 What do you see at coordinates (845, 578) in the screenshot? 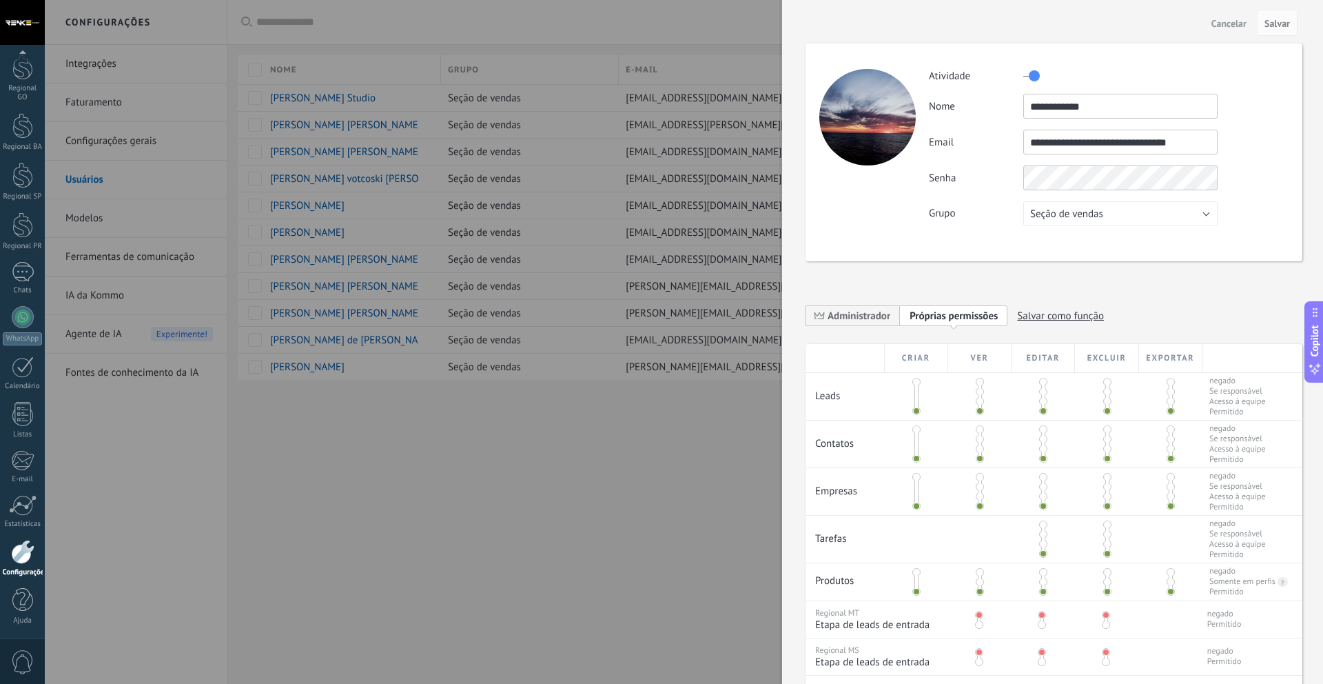
I see `div: Produtos` at bounding box center [845, 578].